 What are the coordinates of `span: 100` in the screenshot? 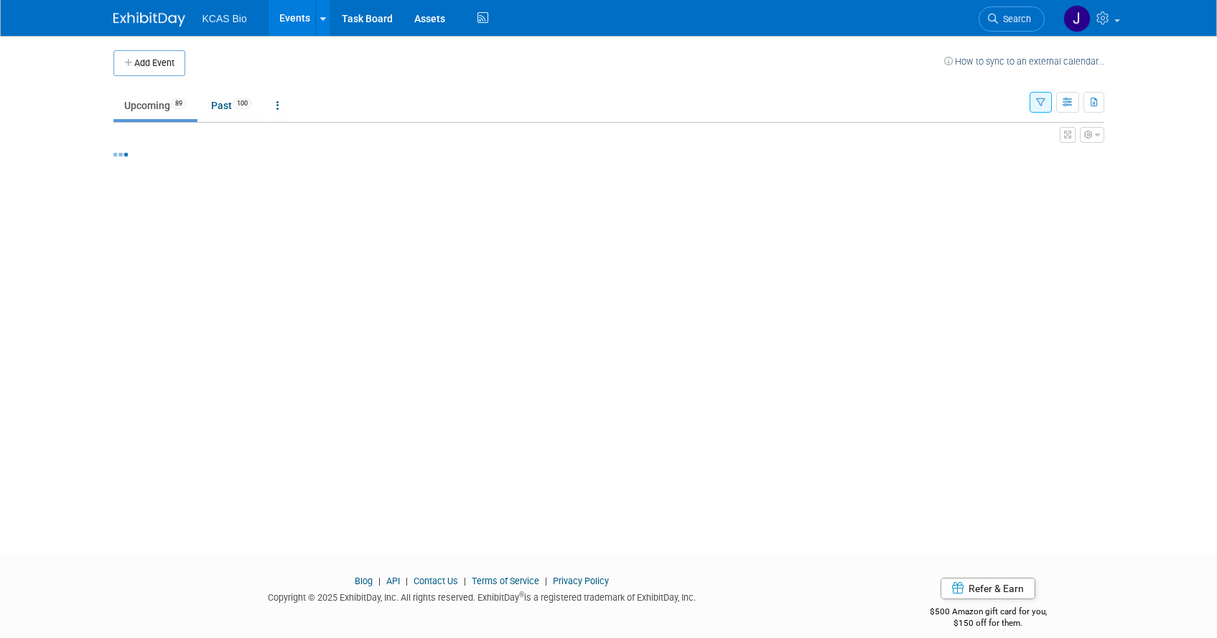 It's located at (242, 103).